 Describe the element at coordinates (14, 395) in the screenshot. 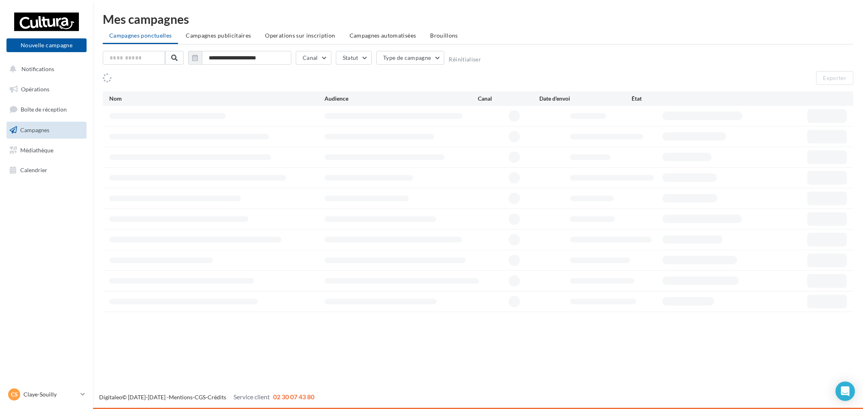

I see `span: CS` at that location.